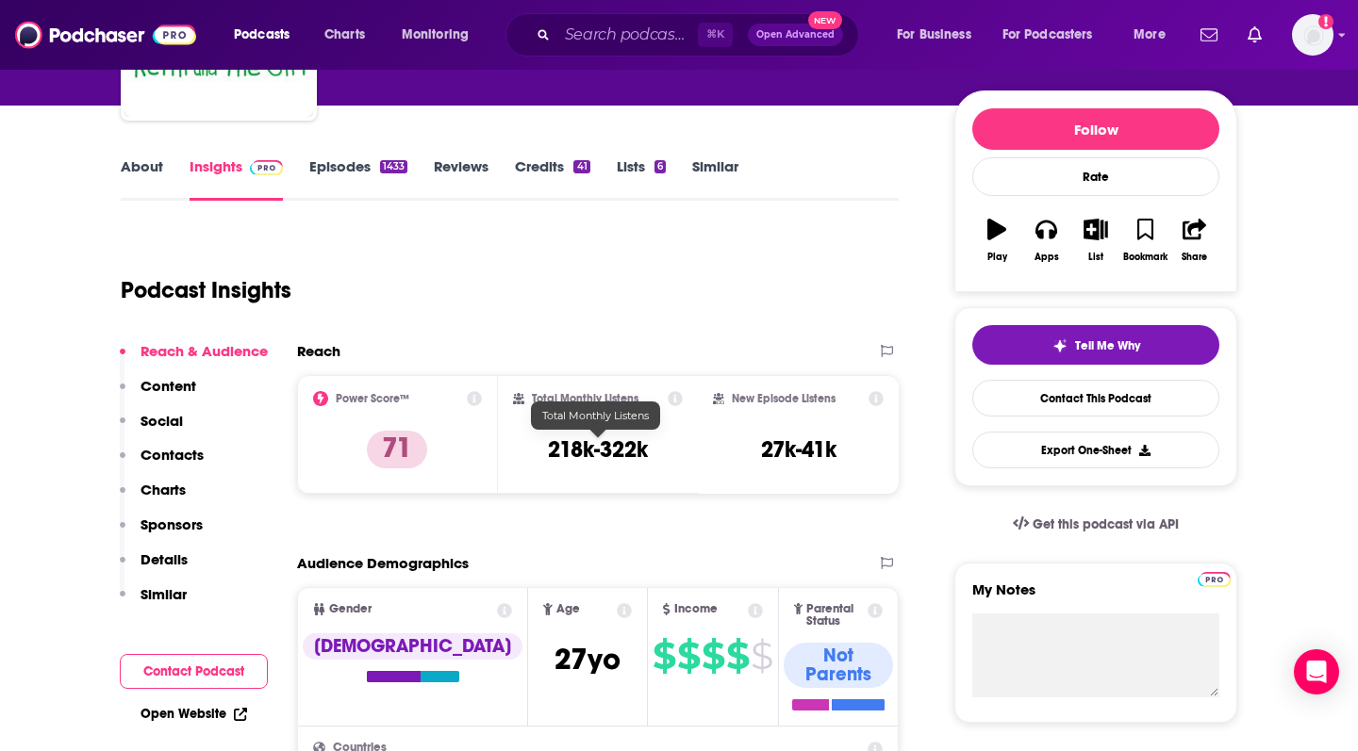 The height and width of the screenshot is (751, 1358). What do you see at coordinates (393, 167) in the screenshot?
I see `div: 1433` at bounding box center [393, 167].